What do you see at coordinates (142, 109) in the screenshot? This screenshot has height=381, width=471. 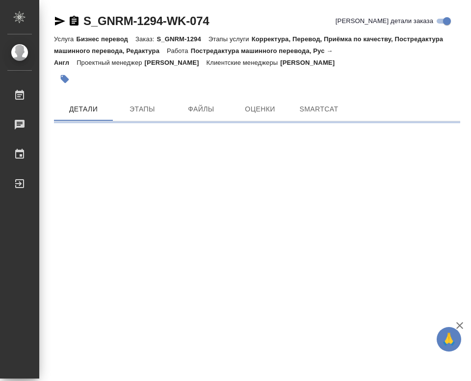 I see `span: Этапы` at bounding box center [142, 109].